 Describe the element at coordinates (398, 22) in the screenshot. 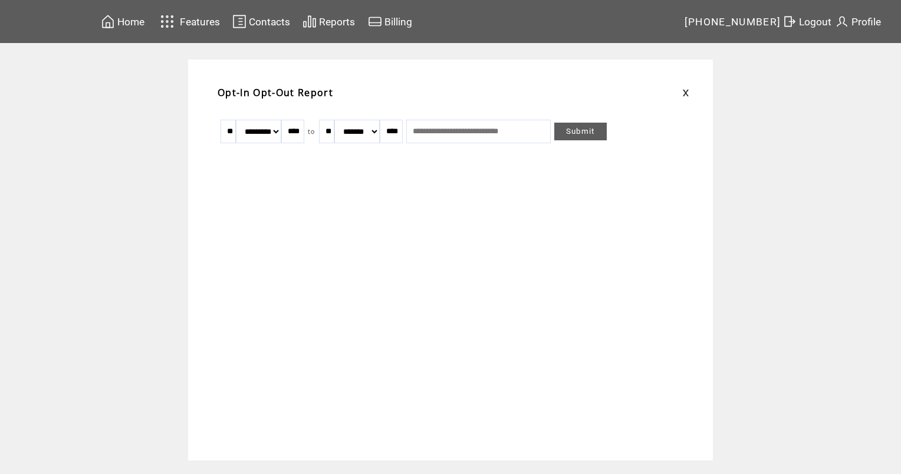

I see `span: Billing` at that location.